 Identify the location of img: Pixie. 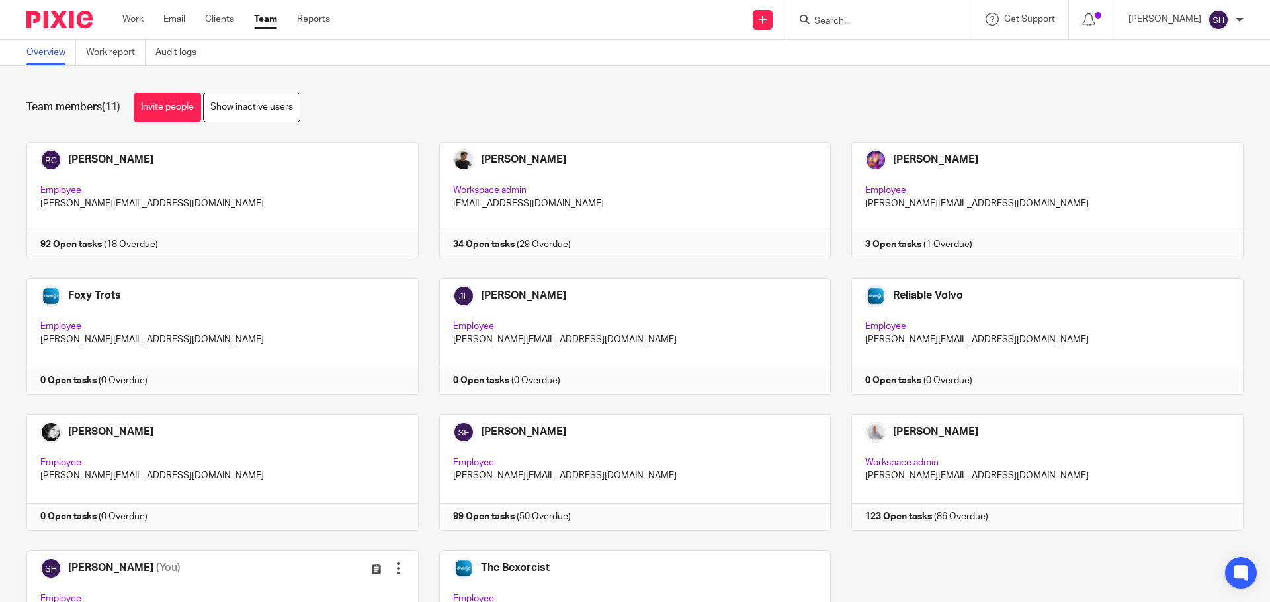
(60, 19).